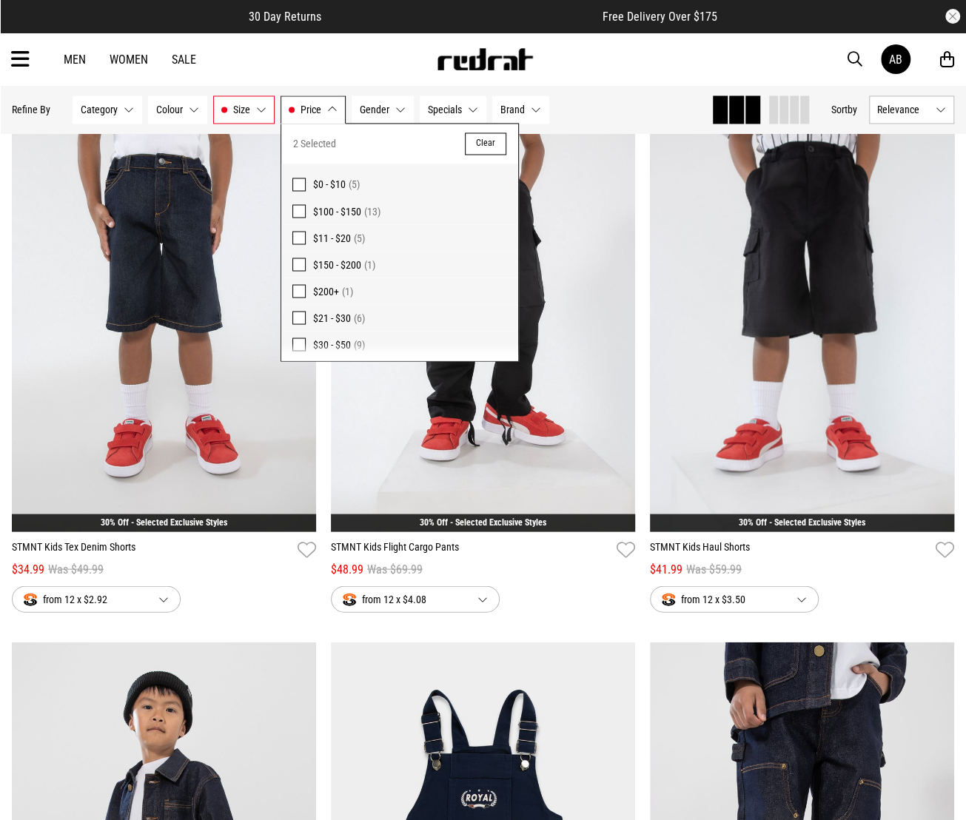  Describe the element at coordinates (99, 110) in the screenshot. I see `span: Category` at that location.